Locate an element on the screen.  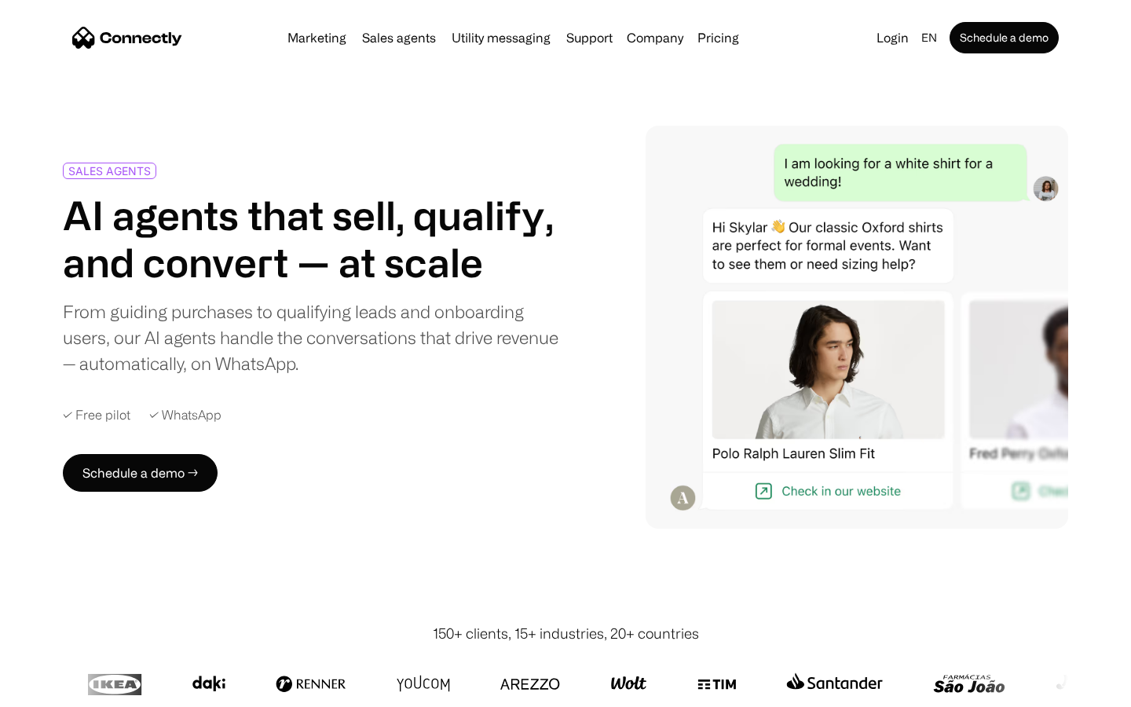
a: Schedule a demo is located at coordinates (1004, 38).